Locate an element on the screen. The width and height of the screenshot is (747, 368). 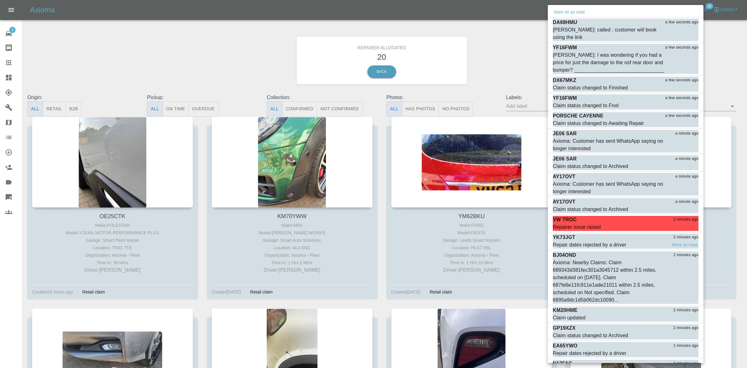
p: DA68HMU is located at coordinates (565, 22).